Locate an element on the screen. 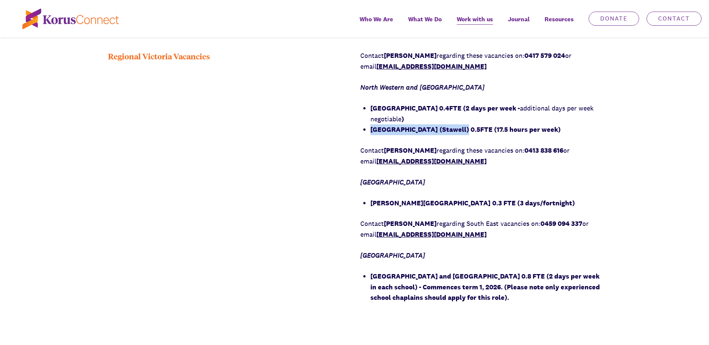  strong: 0.3 FTE (3 days/fortnight) is located at coordinates (534, 203).